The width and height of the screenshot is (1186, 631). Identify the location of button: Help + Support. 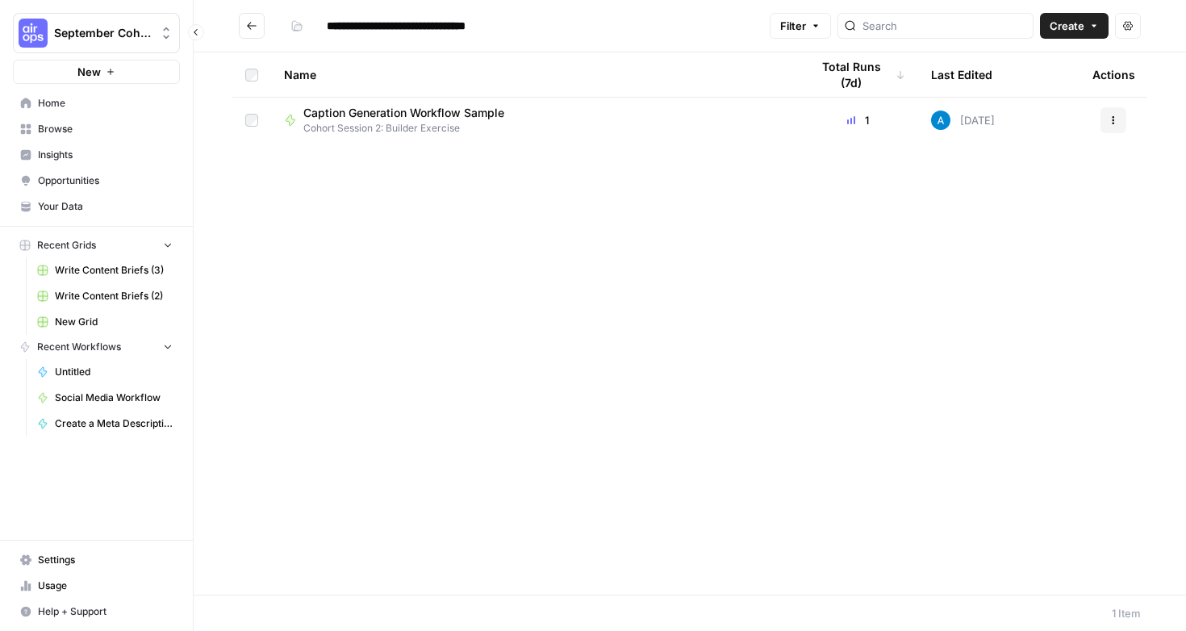
(96, 612).